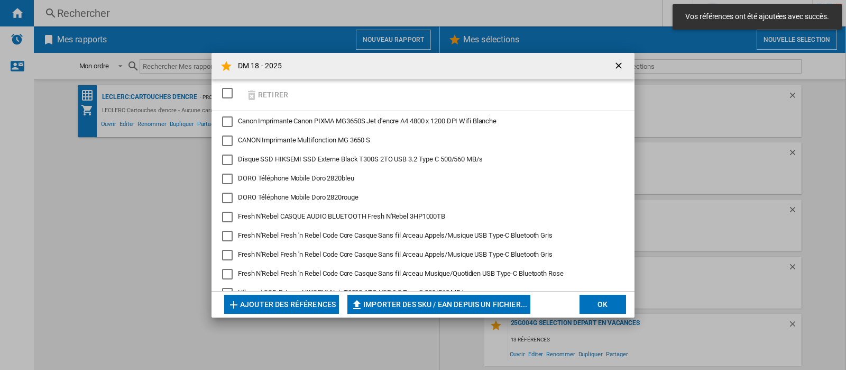 This screenshot has height=370, width=846. I want to click on button: Retirer, so click(267, 95).